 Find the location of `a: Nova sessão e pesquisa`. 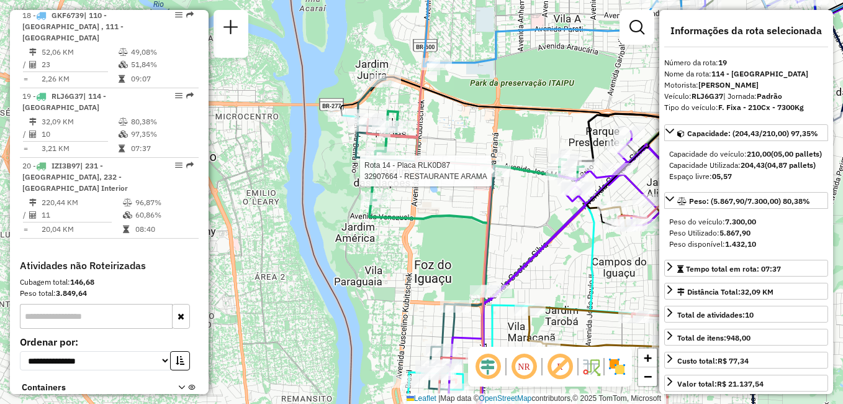

a: Nova sessão e pesquisa is located at coordinates (231, 29).